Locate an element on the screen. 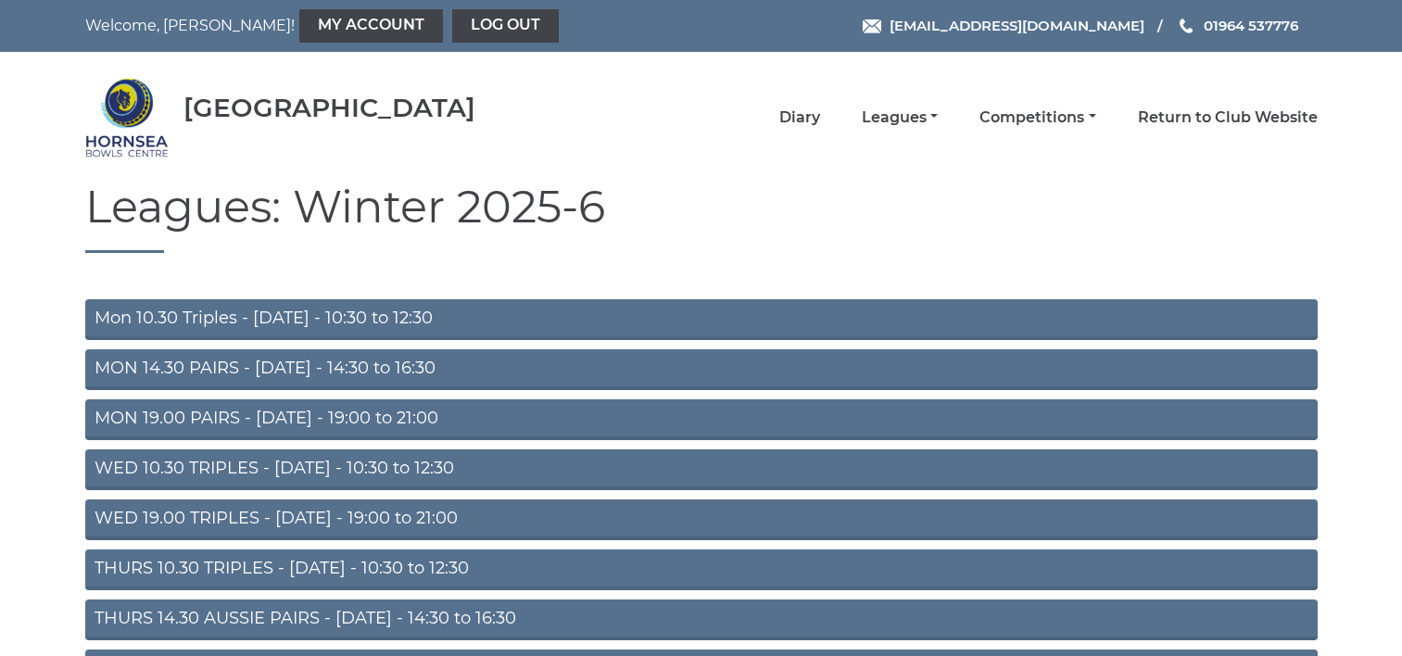 Image resolution: width=1402 pixels, height=656 pixels. img: Phone us is located at coordinates (1186, 26).